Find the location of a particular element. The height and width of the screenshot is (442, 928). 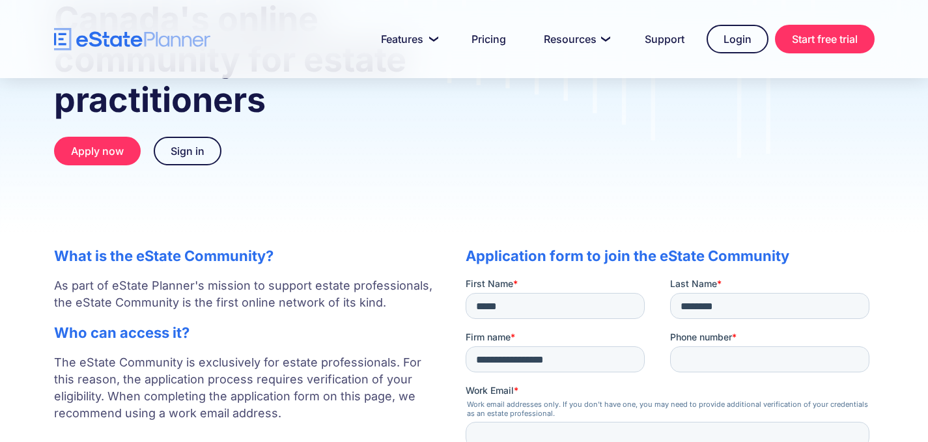

a: home is located at coordinates (132, 39).